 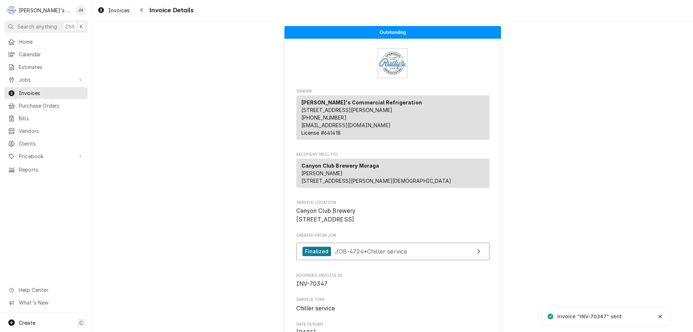 I want to click on button: Search anythingCtrlK, so click(x=46, y=26).